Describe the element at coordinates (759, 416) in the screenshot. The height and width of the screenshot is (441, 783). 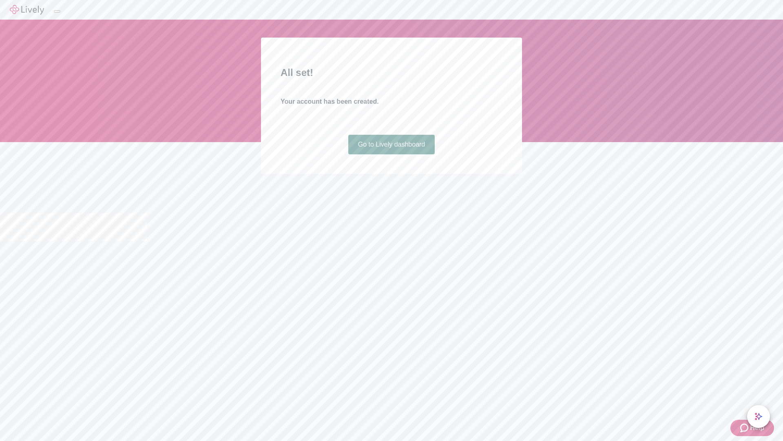
I see `button: chat` at that location.